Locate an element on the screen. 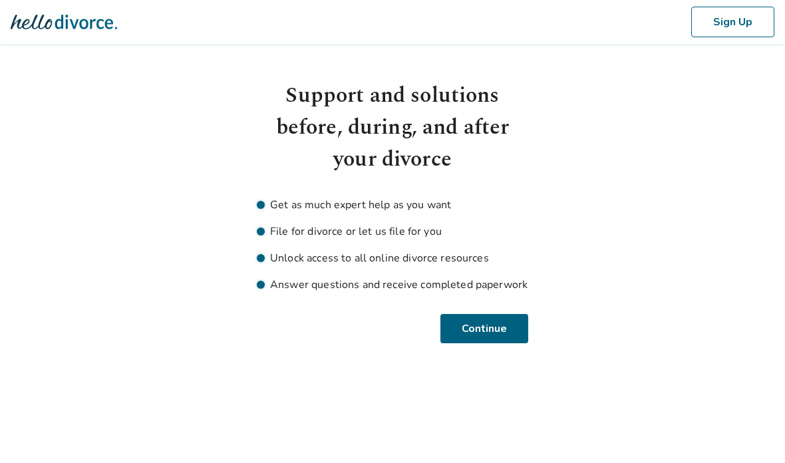  button: Sign Up is located at coordinates (733, 22).